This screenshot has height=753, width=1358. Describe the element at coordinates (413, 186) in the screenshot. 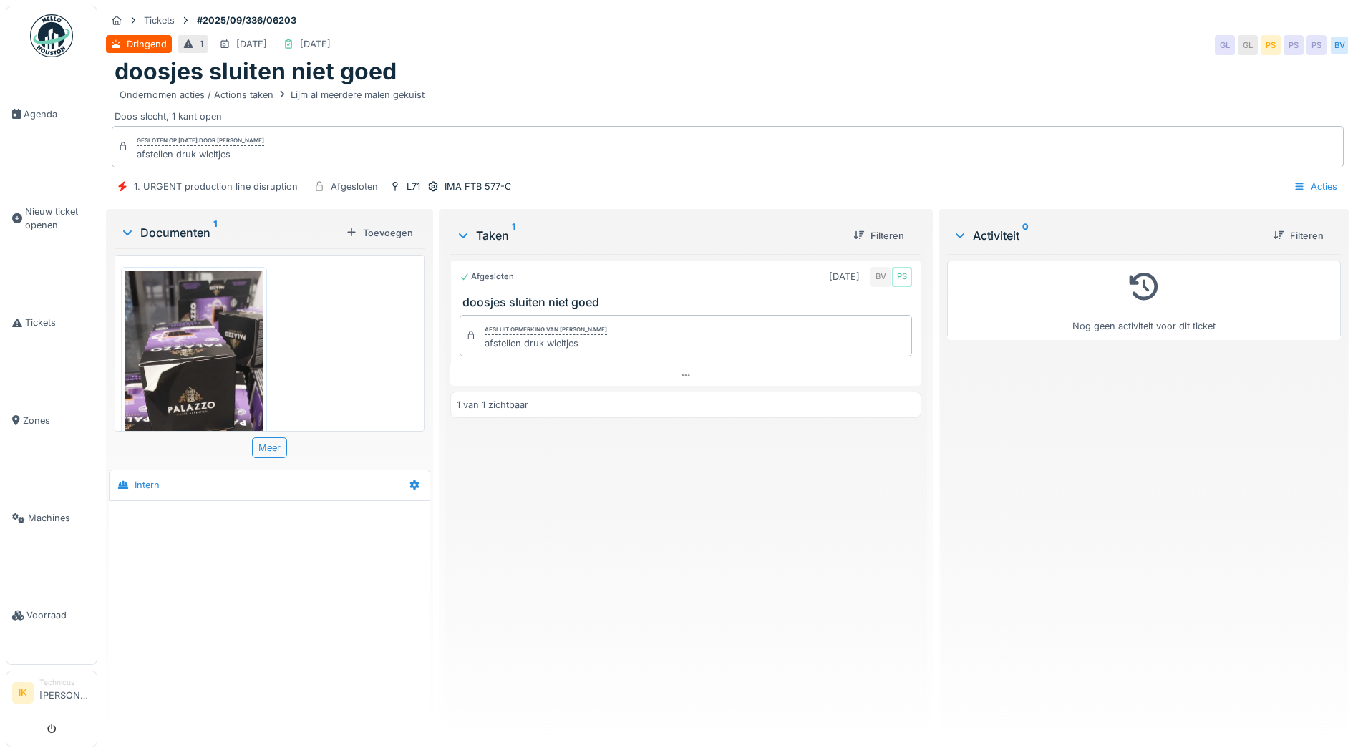

I see `div: L71` at that location.